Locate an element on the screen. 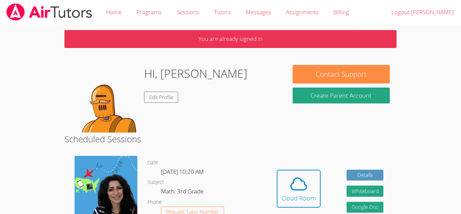  button: Whiteboard is located at coordinates (365, 191).